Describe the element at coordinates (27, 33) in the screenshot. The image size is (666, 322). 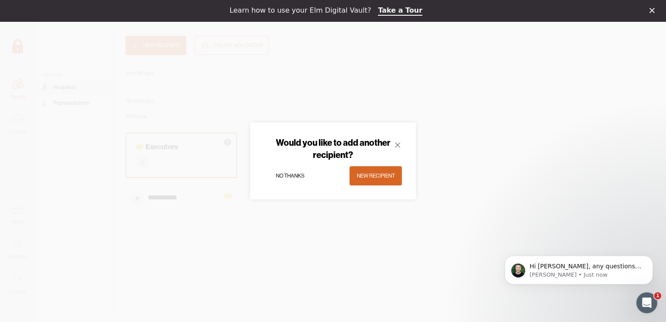
I see `img: Profile image for Dylan` at that location.